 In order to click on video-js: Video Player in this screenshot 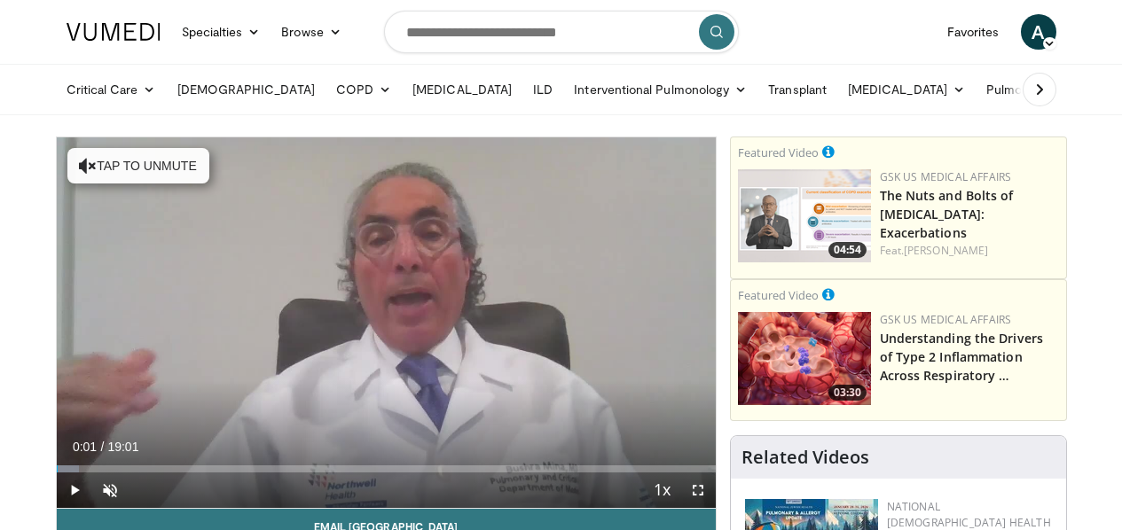, I will do `click(386, 323)`.